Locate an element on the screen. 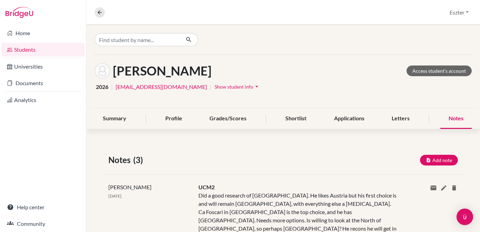 This screenshot has width=480, height=232. img: Bridge-U is located at coordinates (19, 12).